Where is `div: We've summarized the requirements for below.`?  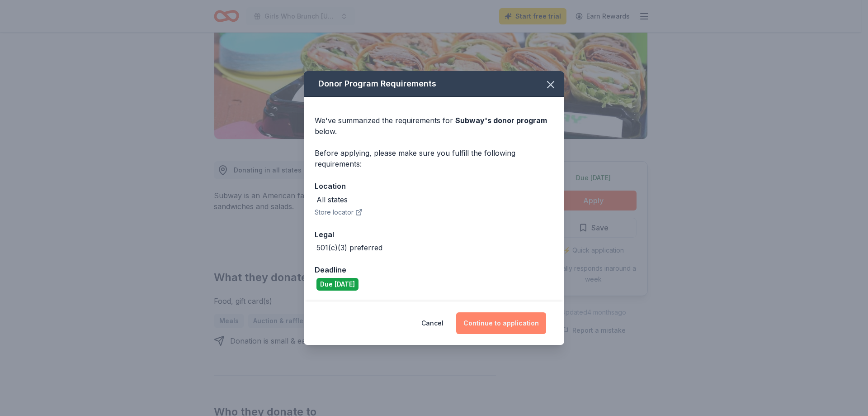 div: We've summarized the requirements for below. is located at coordinates (434, 126).